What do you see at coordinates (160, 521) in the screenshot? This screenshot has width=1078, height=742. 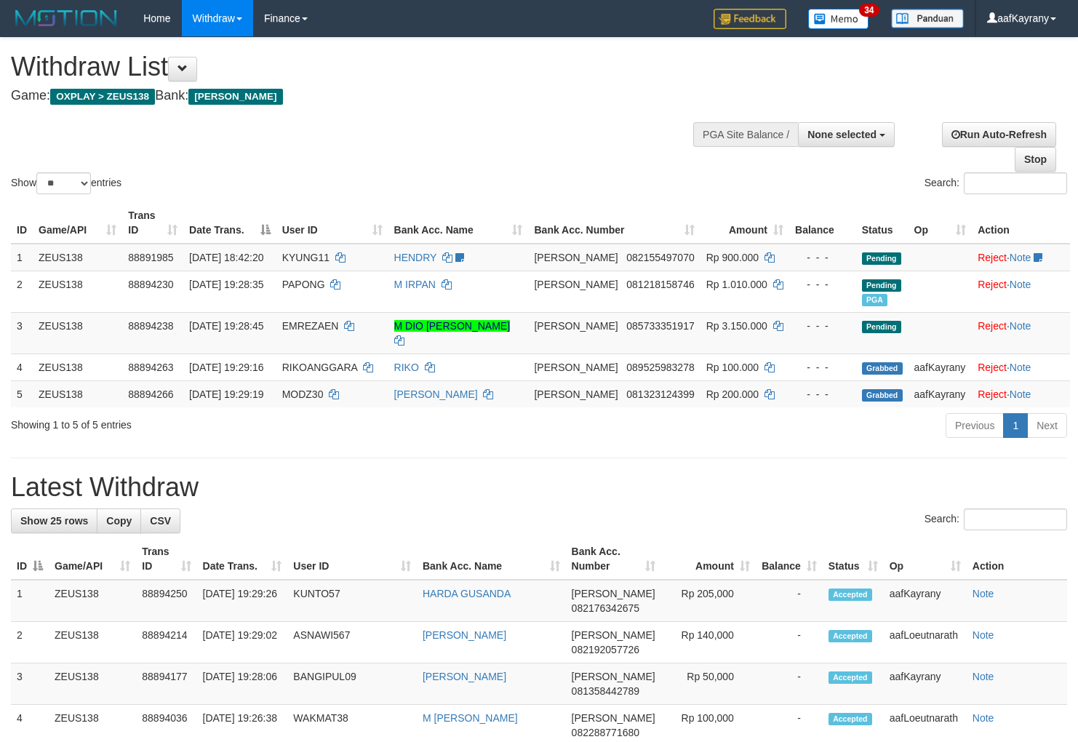 I see `span: CSV` at bounding box center [160, 521].